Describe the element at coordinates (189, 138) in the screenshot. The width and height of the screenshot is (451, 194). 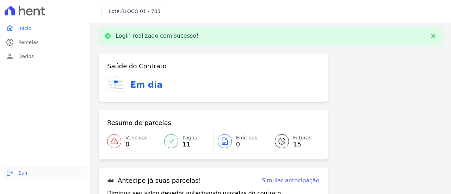
I see `span: Pagas` at that location.